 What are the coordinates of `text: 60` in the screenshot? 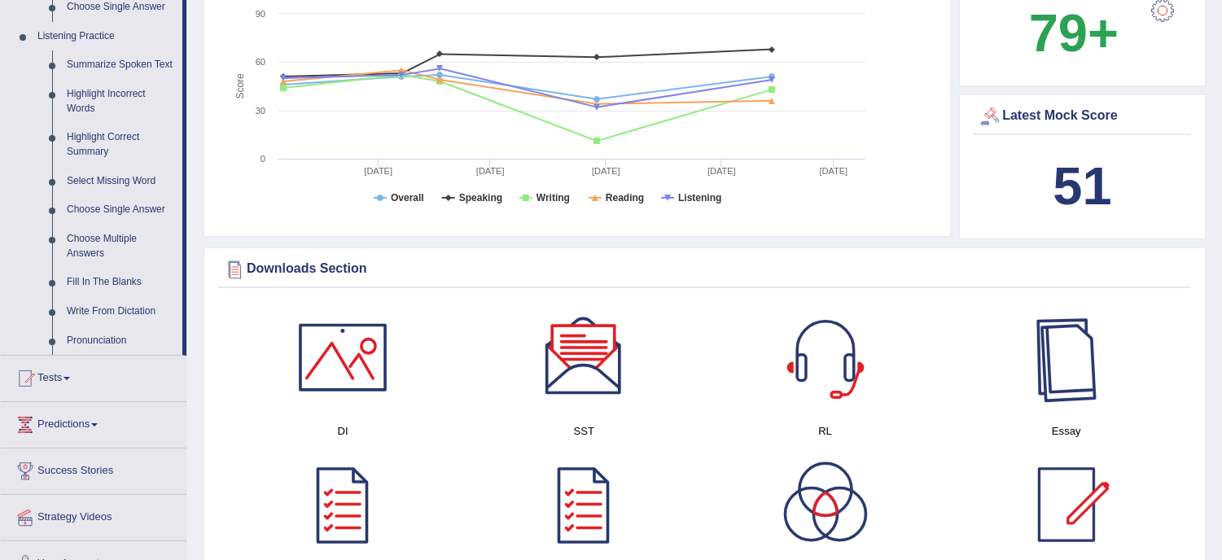 It's located at (261, 62).